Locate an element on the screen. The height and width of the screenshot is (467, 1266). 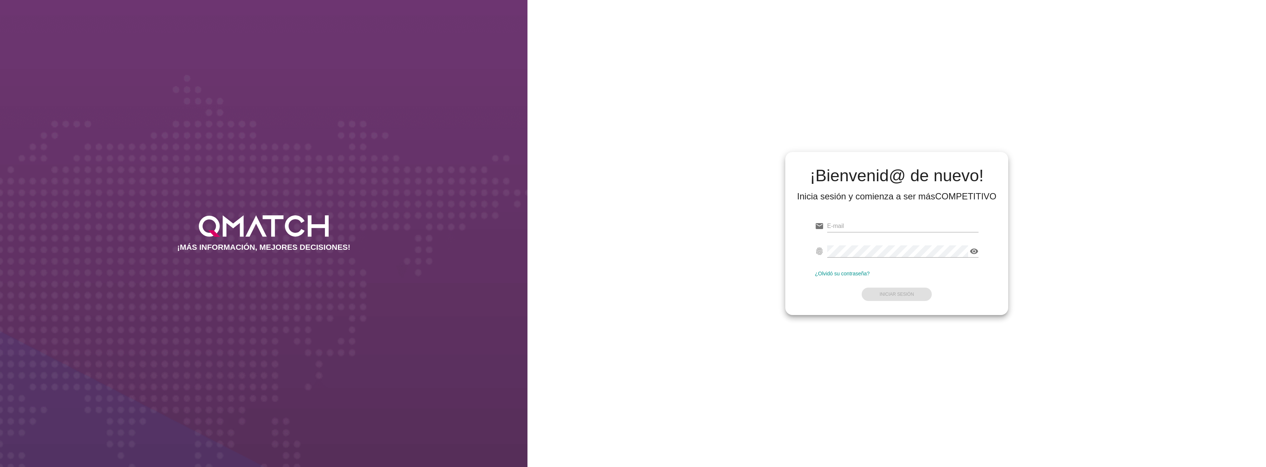
i: fingerprint is located at coordinates (819, 251).